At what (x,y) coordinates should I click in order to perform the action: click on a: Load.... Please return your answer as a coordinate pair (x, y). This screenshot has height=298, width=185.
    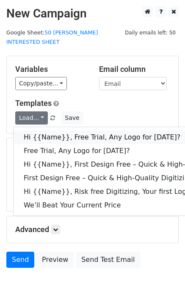
    Looking at the image, I should click on (31, 118).